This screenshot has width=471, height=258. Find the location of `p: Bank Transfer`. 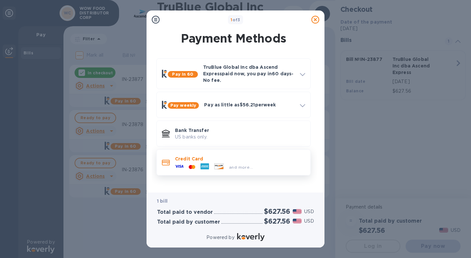

p: Bank Transfer is located at coordinates (240, 130).